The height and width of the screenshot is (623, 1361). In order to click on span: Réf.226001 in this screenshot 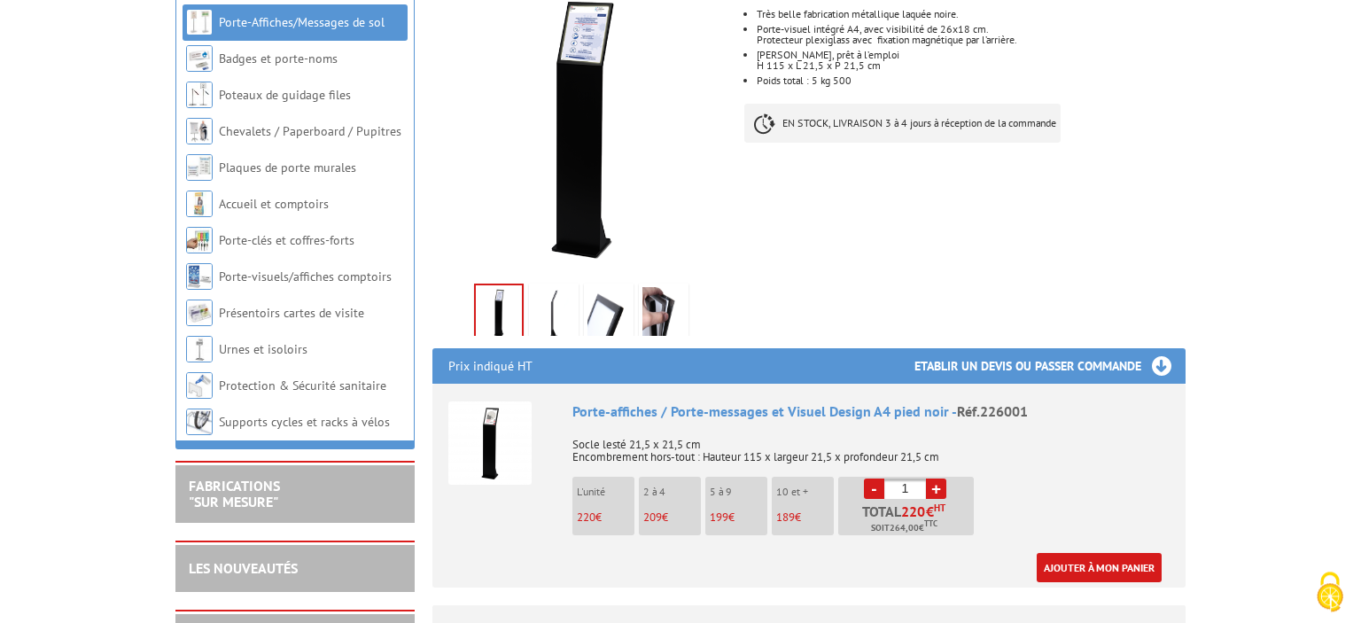, I will do `click(993, 411)`.